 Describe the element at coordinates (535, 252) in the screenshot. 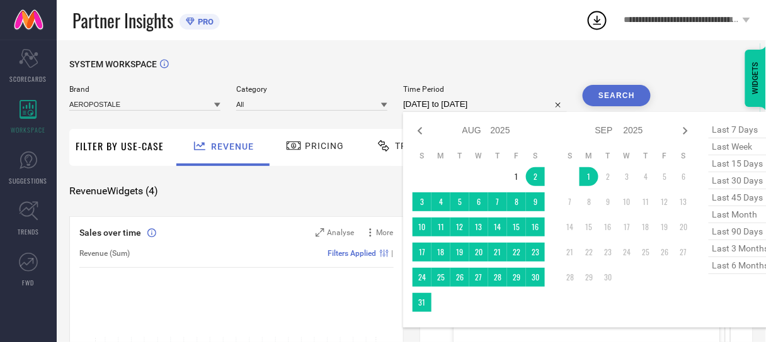

I see `td: Sat Aug 23 2025` at that location.